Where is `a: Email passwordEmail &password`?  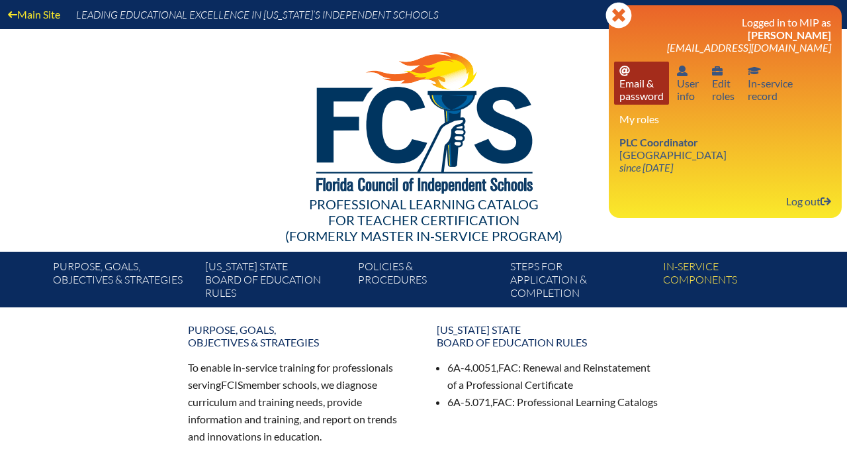 a: Email passwordEmail &password is located at coordinates (642, 83).